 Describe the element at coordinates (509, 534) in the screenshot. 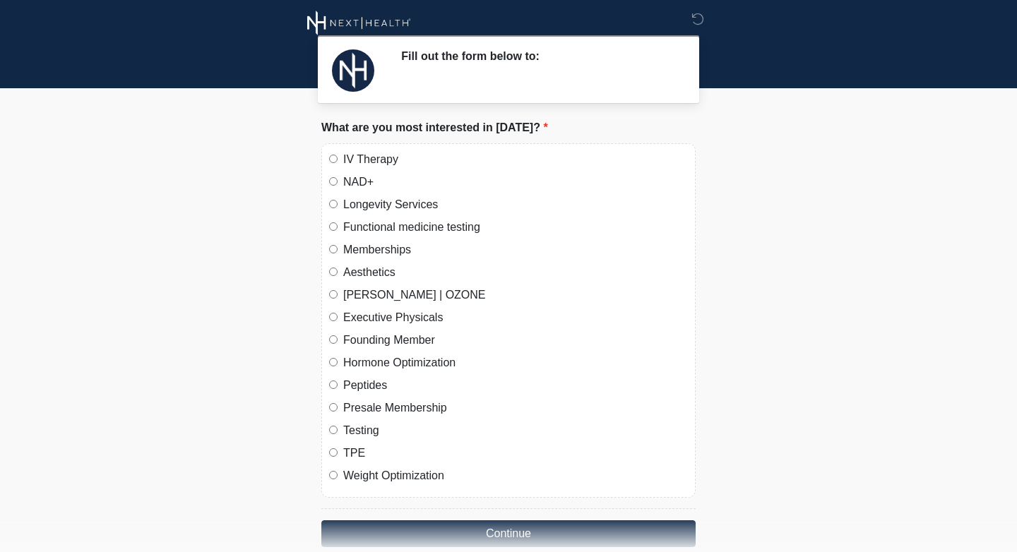

I see `button: Continue` at that location.